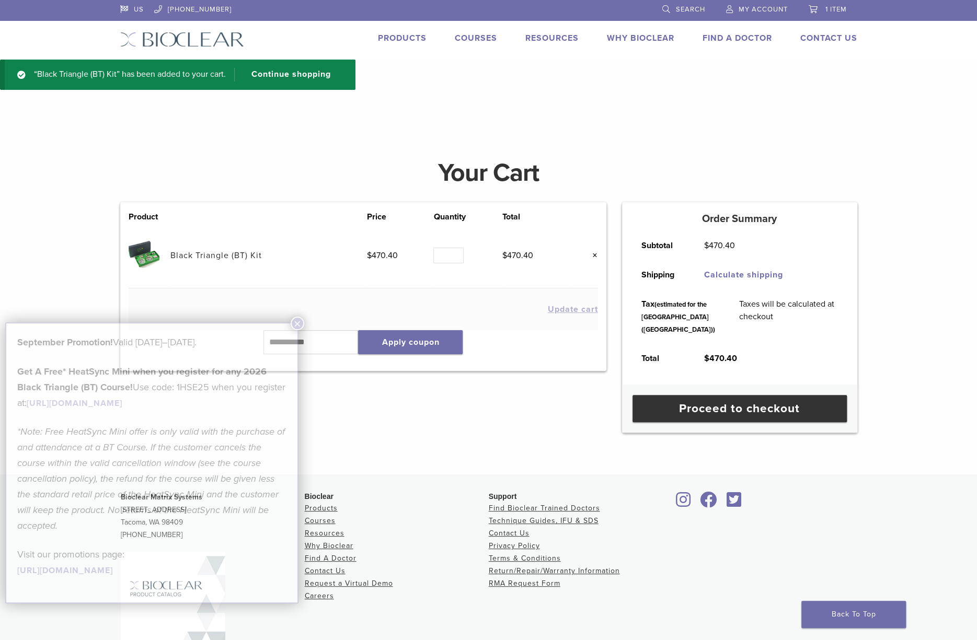 The height and width of the screenshot is (640, 977). Describe the element at coordinates (543, 520) in the screenshot. I see `a: Technique Guides, IFU & SDS` at that location.